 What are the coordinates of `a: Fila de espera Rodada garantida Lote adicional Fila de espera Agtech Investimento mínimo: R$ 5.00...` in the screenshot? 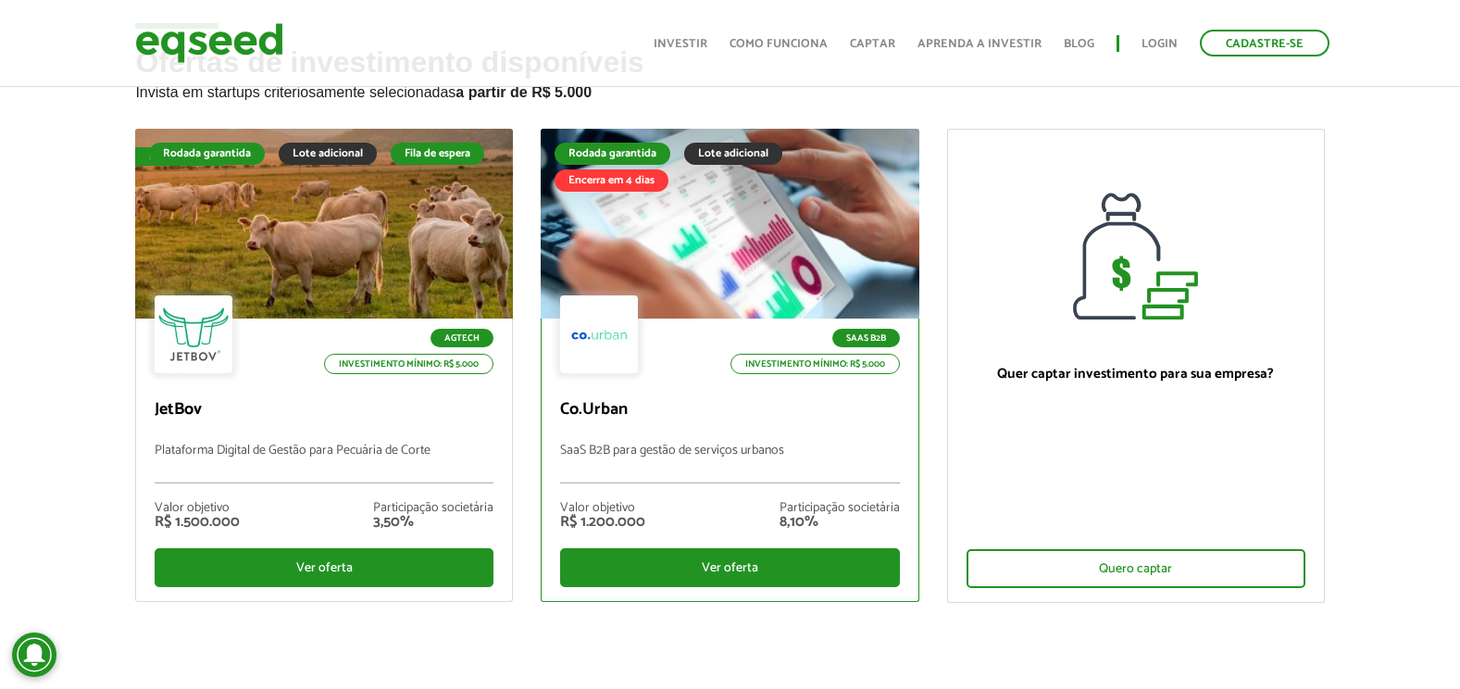 It's located at (324, 365).